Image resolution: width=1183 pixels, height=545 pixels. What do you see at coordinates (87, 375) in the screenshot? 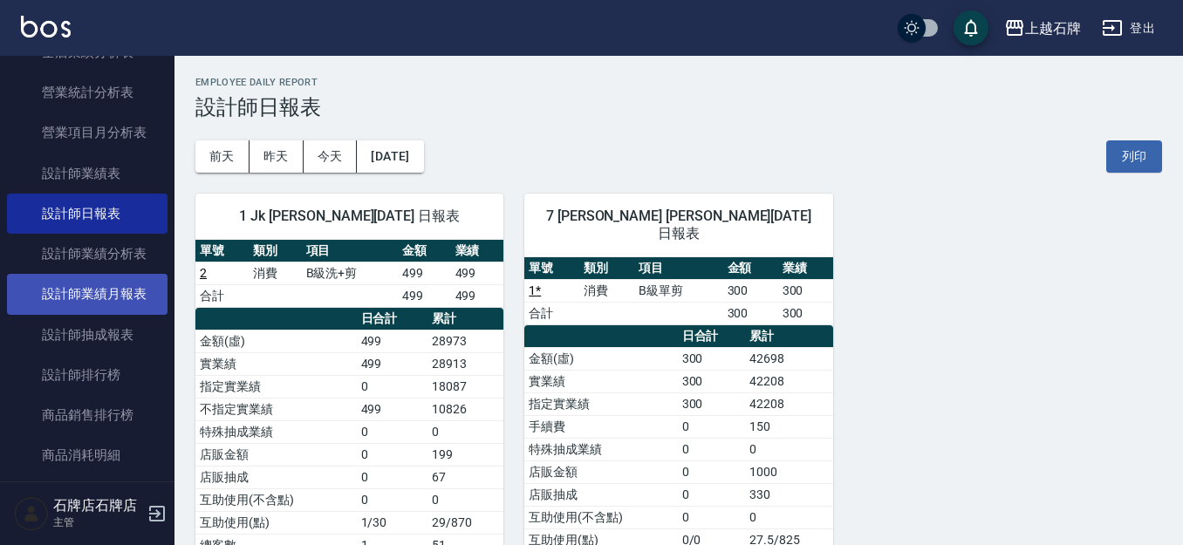
I see `a: 設計師排行榜` at bounding box center [87, 375].